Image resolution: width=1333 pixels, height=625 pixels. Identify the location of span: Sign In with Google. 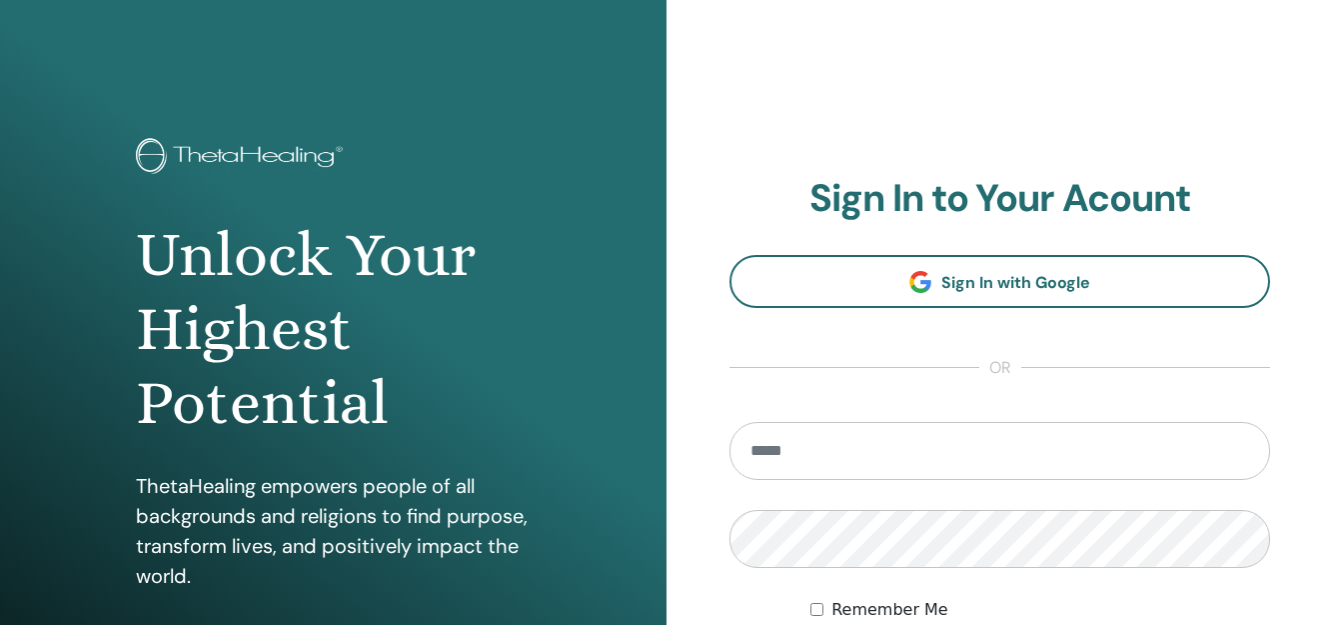
(1016, 282).